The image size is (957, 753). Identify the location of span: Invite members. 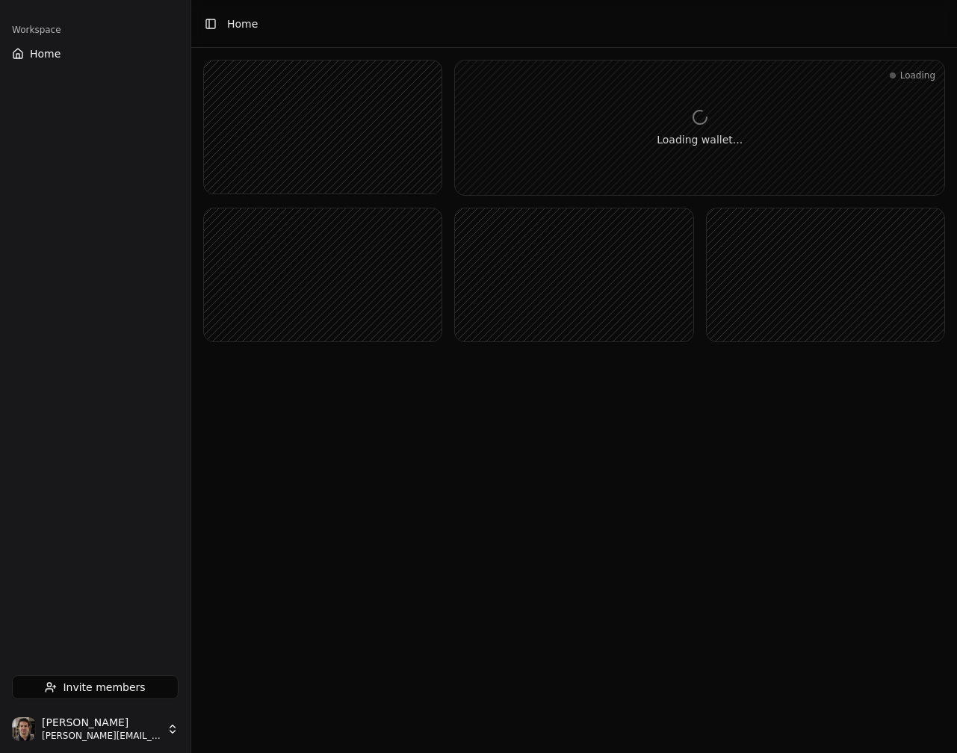
(104, 687).